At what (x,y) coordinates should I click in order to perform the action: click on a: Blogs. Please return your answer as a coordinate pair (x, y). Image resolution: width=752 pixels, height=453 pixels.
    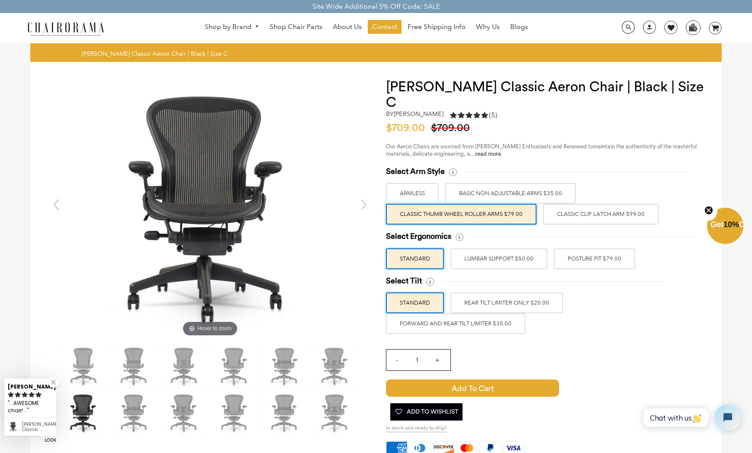
    Looking at the image, I should click on (519, 27).